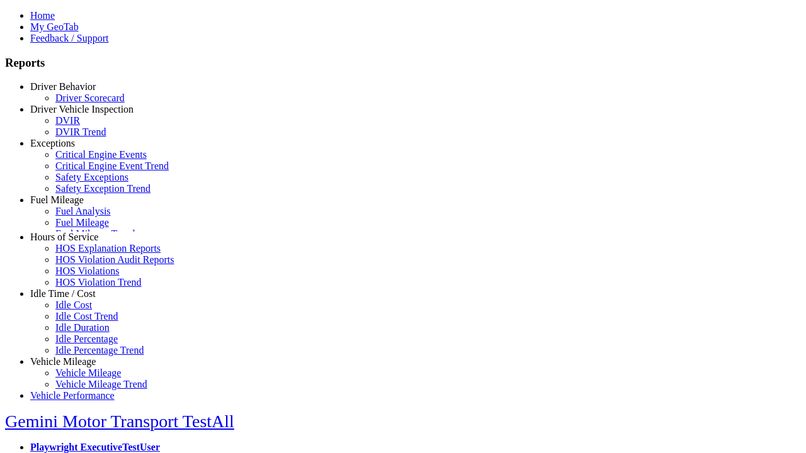 Image resolution: width=806 pixels, height=453 pixels. What do you see at coordinates (63, 86) in the screenshot?
I see `a: Driver Behavior` at bounding box center [63, 86].